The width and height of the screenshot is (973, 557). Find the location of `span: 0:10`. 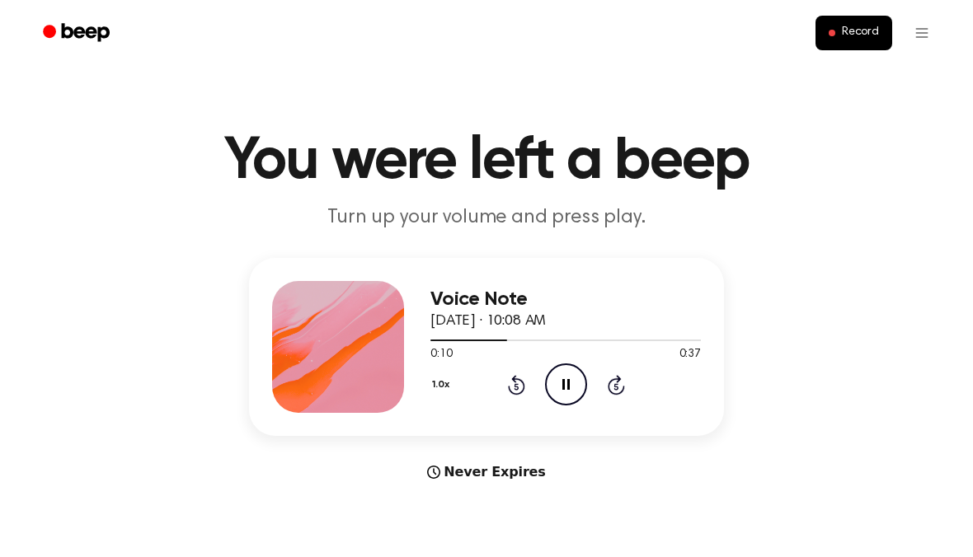

span: 0:10 is located at coordinates (441, 354).